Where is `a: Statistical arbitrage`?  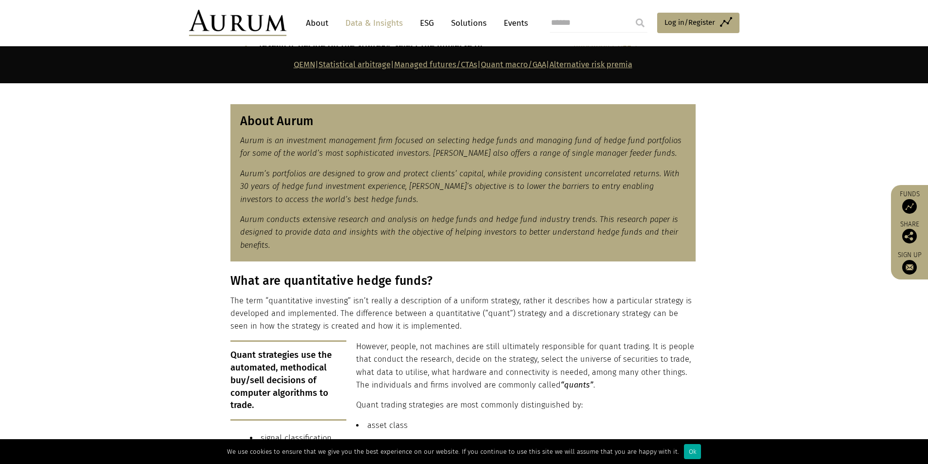
a: Statistical arbitrage is located at coordinates (355, 64).